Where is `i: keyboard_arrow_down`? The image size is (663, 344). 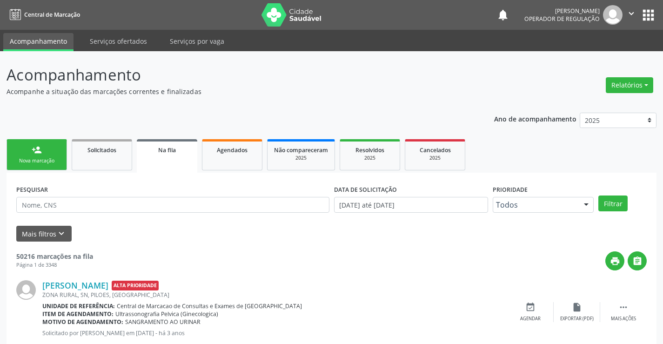 i: keyboard_arrow_down is located at coordinates (61, 234).